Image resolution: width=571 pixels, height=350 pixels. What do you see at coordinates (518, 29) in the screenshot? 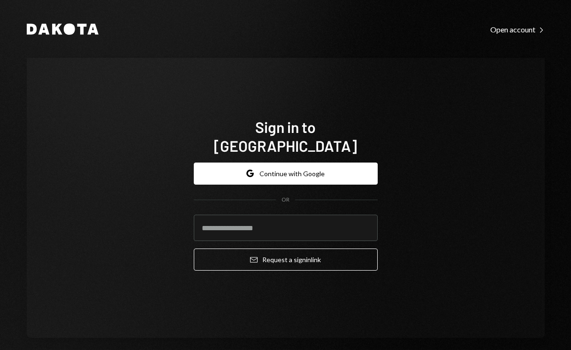
I see `a: Open account` at bounding box center [518, 29].